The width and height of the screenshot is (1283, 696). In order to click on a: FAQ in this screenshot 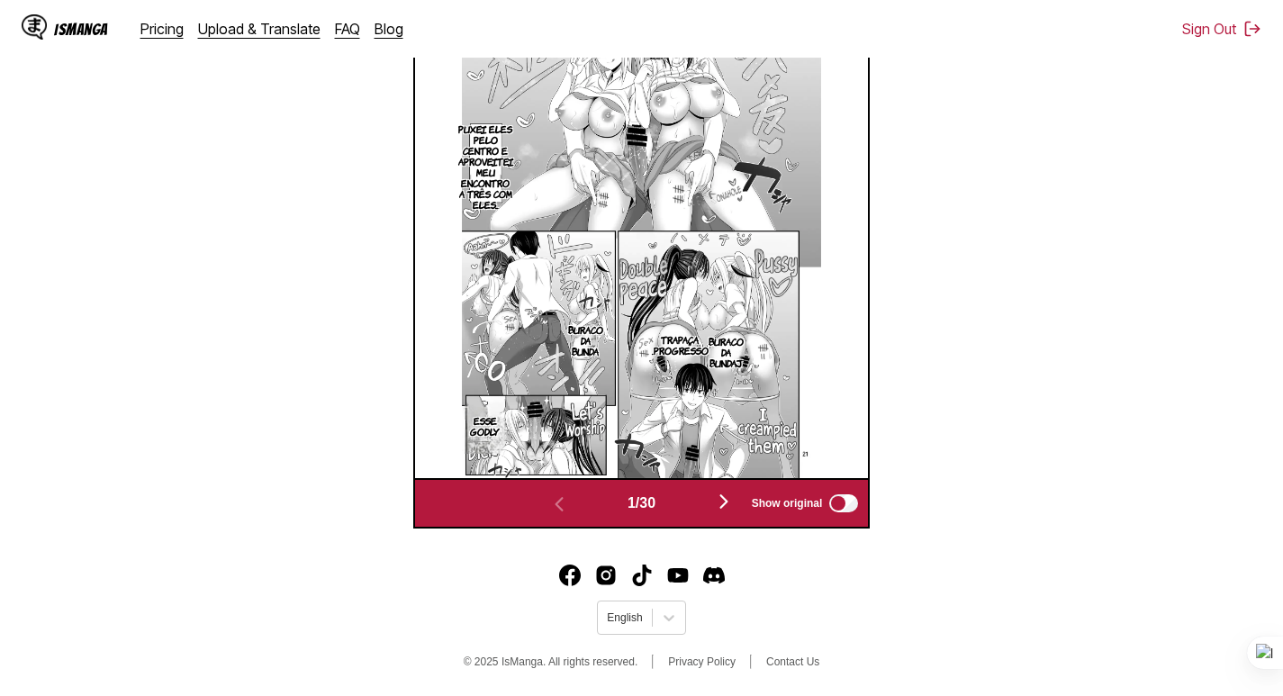, I will do `click(348, 29)`.